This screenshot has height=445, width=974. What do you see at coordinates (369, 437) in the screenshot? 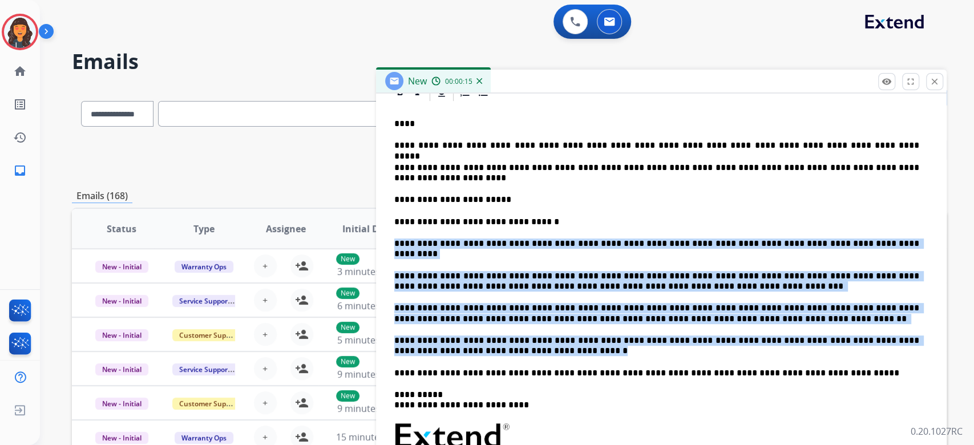
I see `span: 15 minutes ago` at bounding box center [369, 437].